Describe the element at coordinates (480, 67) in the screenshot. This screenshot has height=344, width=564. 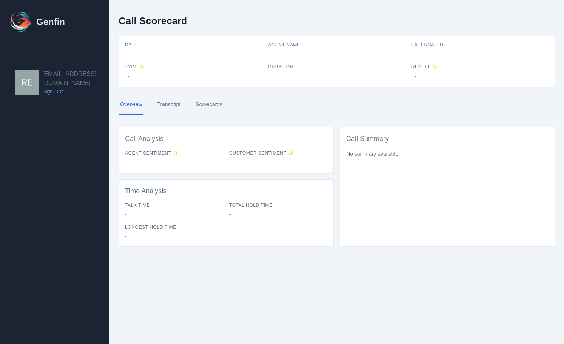
I see `span: Result ✨` at that location.